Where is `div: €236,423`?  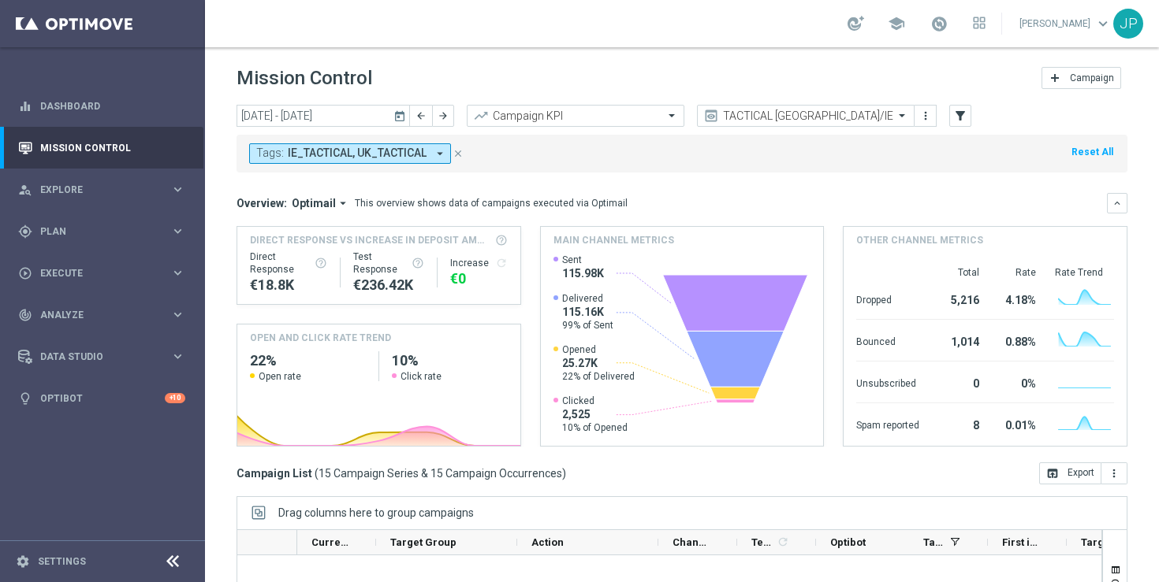
div: €236,423 is located at coordinates (389, 285).